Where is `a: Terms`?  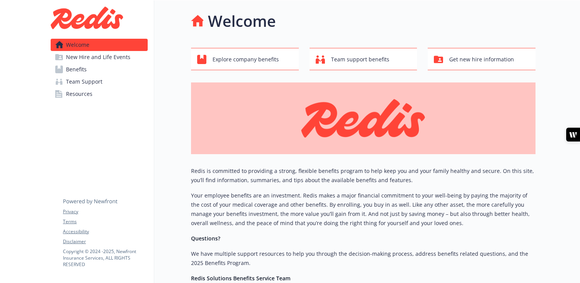
a: Terms is located at coordinates (105, 222).